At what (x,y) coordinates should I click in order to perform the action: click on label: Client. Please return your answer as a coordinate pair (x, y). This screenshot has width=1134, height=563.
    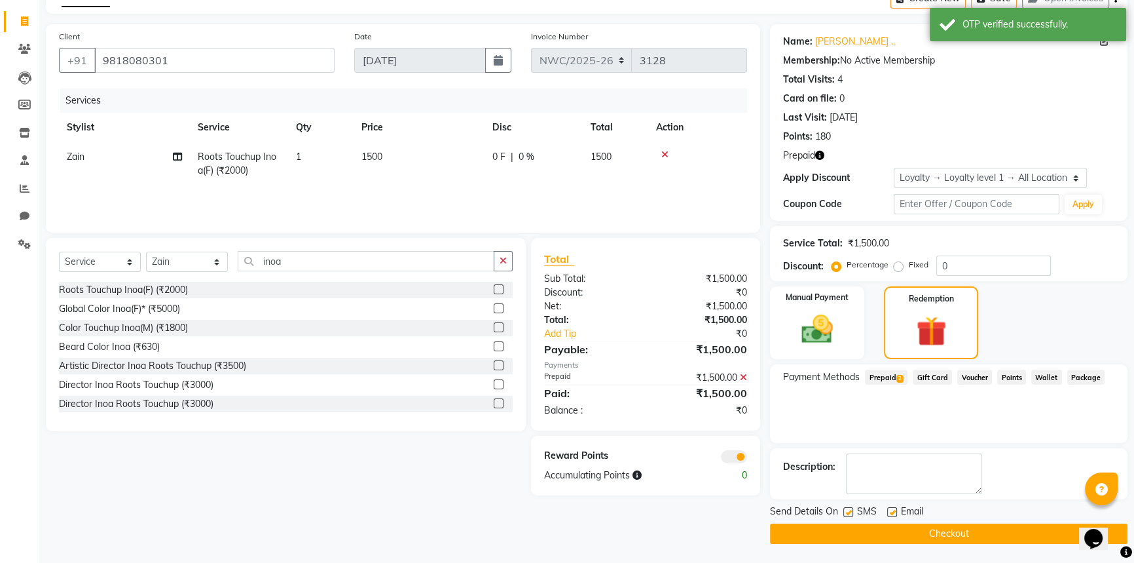
    Looking at the image, I should click on (69, 37).